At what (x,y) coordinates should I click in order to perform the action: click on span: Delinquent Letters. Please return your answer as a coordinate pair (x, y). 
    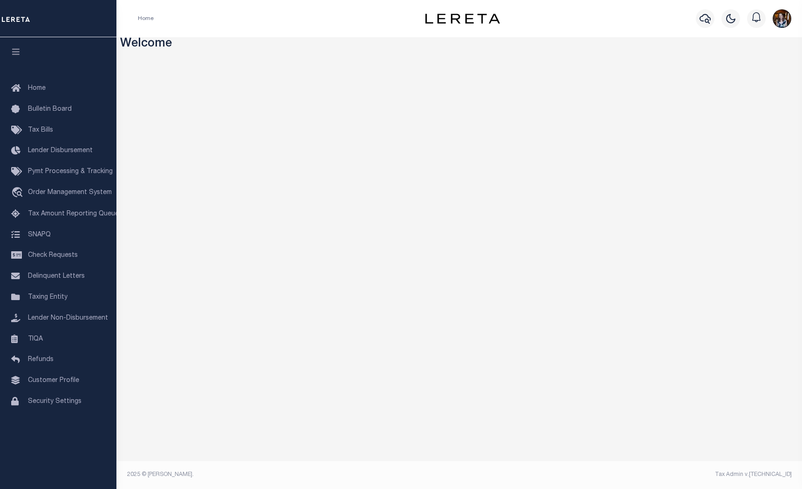
    Looking at the image, I should click on (56, 277).